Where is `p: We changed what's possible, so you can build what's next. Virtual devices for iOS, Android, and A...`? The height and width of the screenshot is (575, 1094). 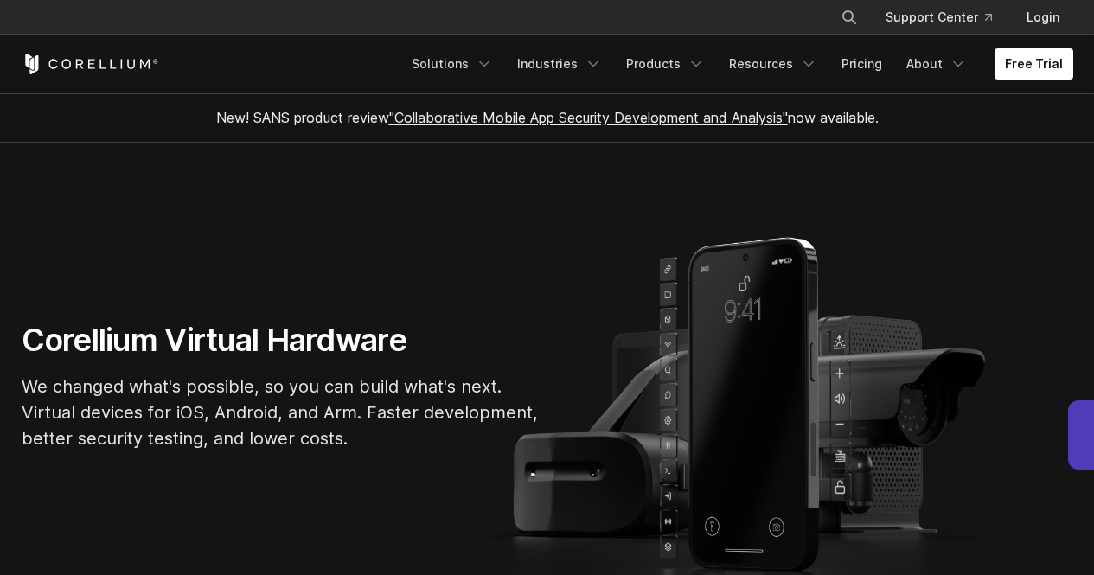 p: We changed what's possible, so you can build what's next. Virtual devices for iOS, Android, and A... is located at coordinates (281, 412).